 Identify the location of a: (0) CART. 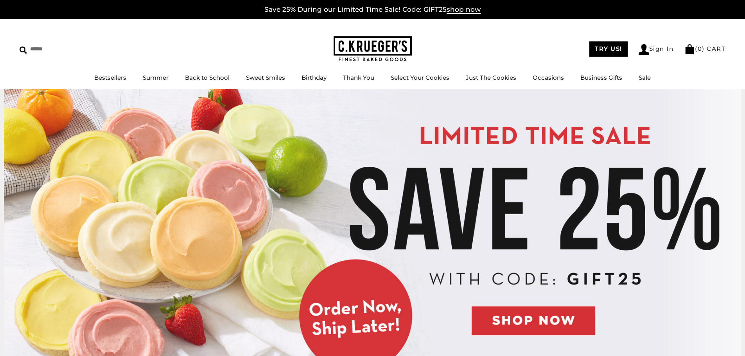
(704, 48).